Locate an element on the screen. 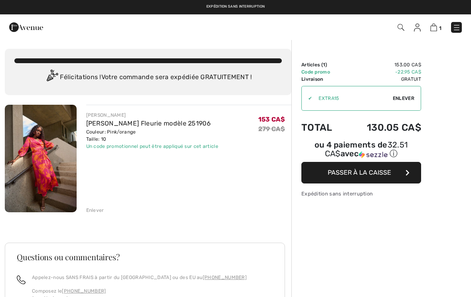 This screenshot has height=297, width=471. s: 279 CA$ is located at coordinates (271, 129).